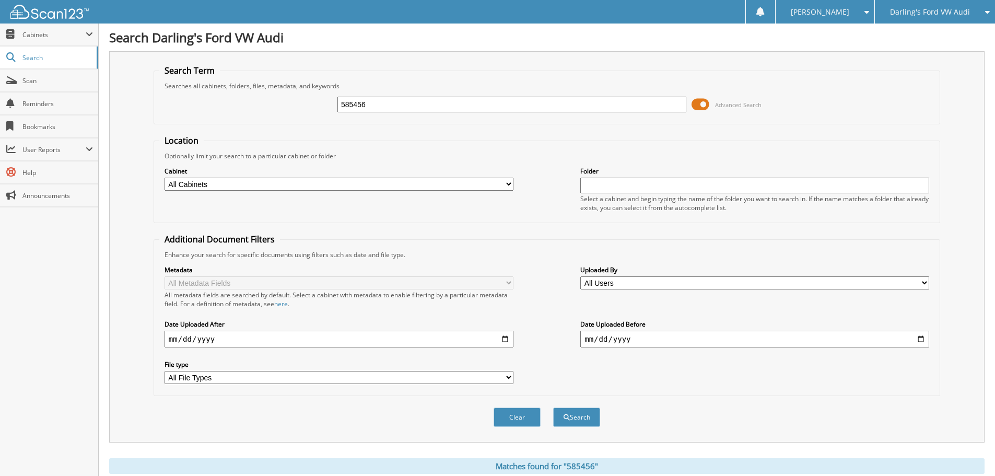 This screenshot has width=995, height=476. What do you see at coordinates (57, 57) in the screenshot?
I see `span: Search` at bounding box center [57, 57].